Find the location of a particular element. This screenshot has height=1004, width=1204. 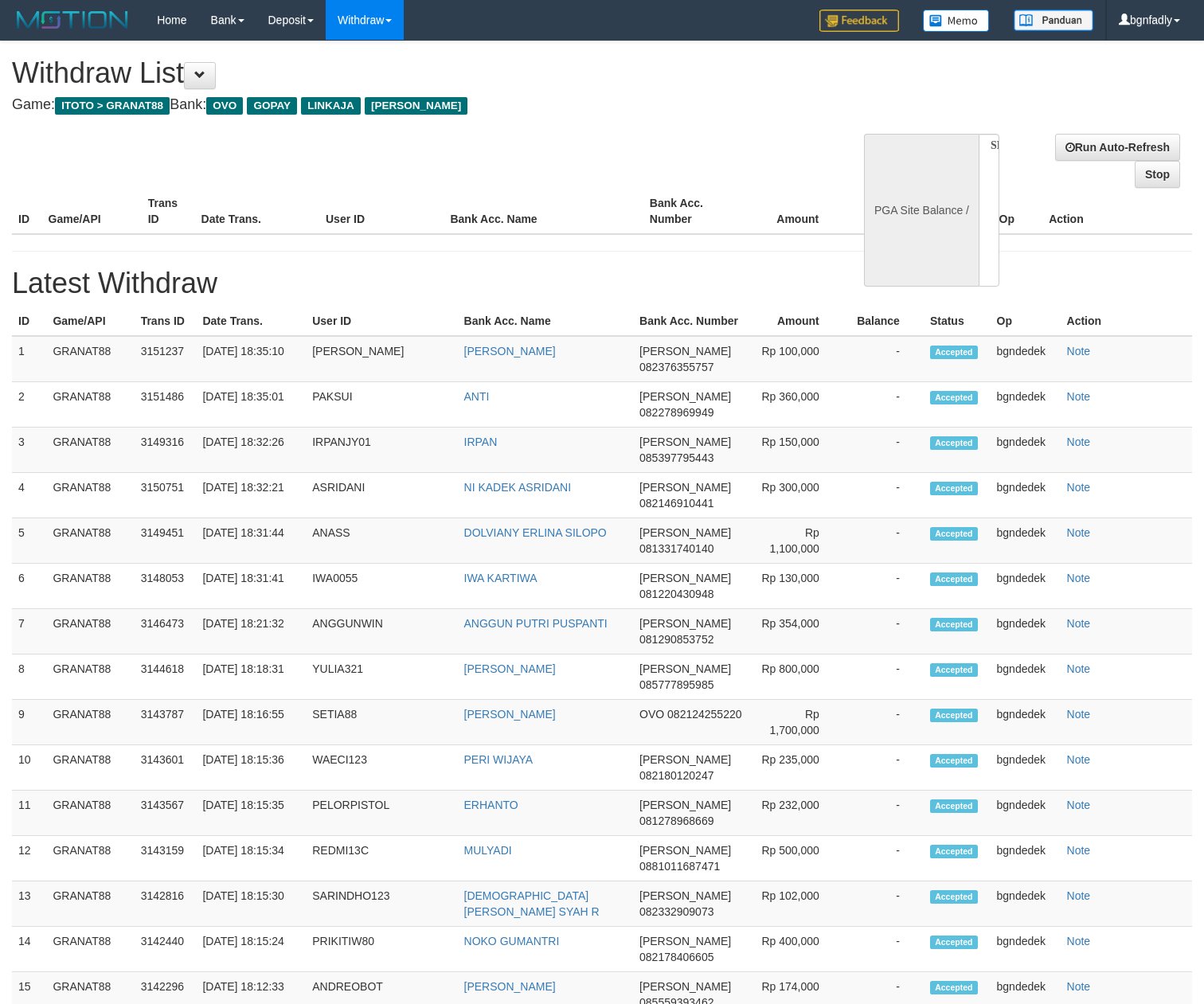

td: ANASS is located at coordinates (381, 541).